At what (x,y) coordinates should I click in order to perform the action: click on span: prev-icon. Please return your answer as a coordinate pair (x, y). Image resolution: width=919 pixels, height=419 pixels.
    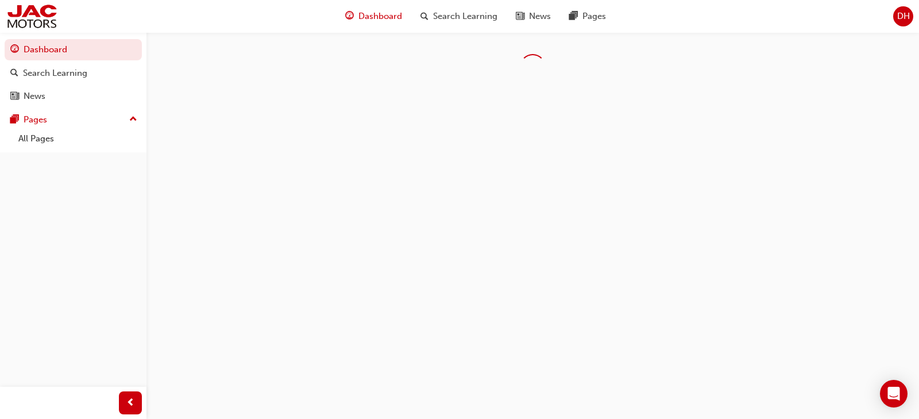
    Looking at the image, I should click on (130, 402).